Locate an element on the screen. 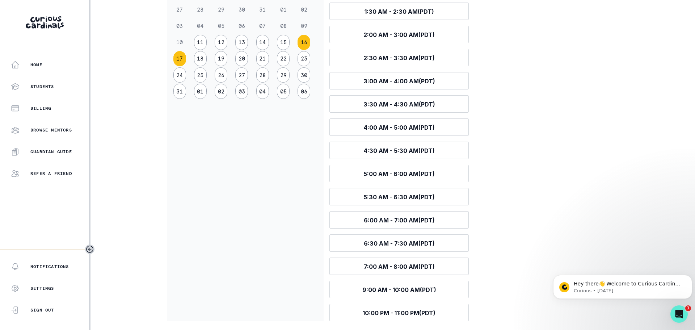 The width and height of the screenshot is (695, 330). p: Home is located at coordinates (36, 65).